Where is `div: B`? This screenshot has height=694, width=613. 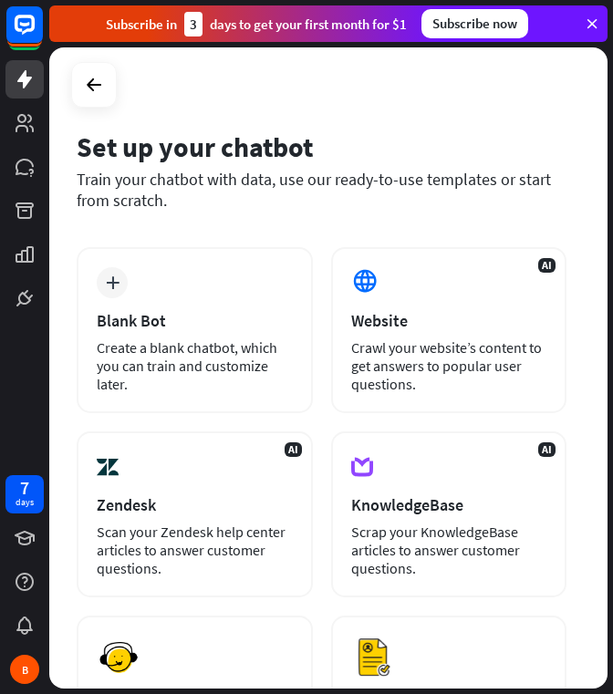
div: B is located at coordinates (25, 669).